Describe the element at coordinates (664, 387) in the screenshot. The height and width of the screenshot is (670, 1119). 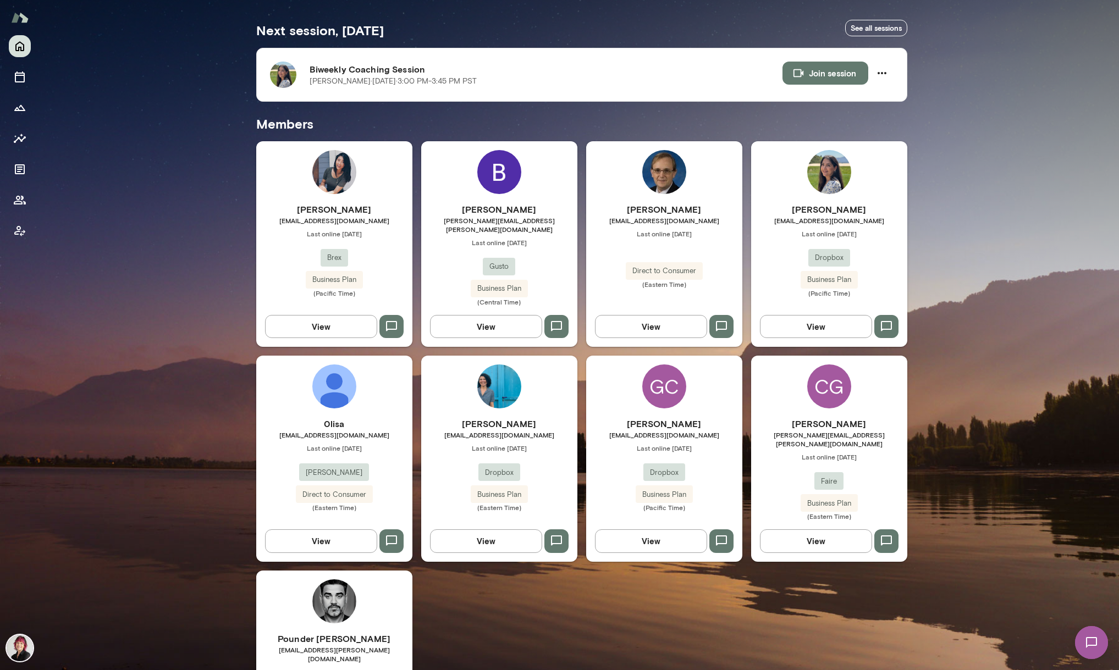
I see `div: GC` at that location.